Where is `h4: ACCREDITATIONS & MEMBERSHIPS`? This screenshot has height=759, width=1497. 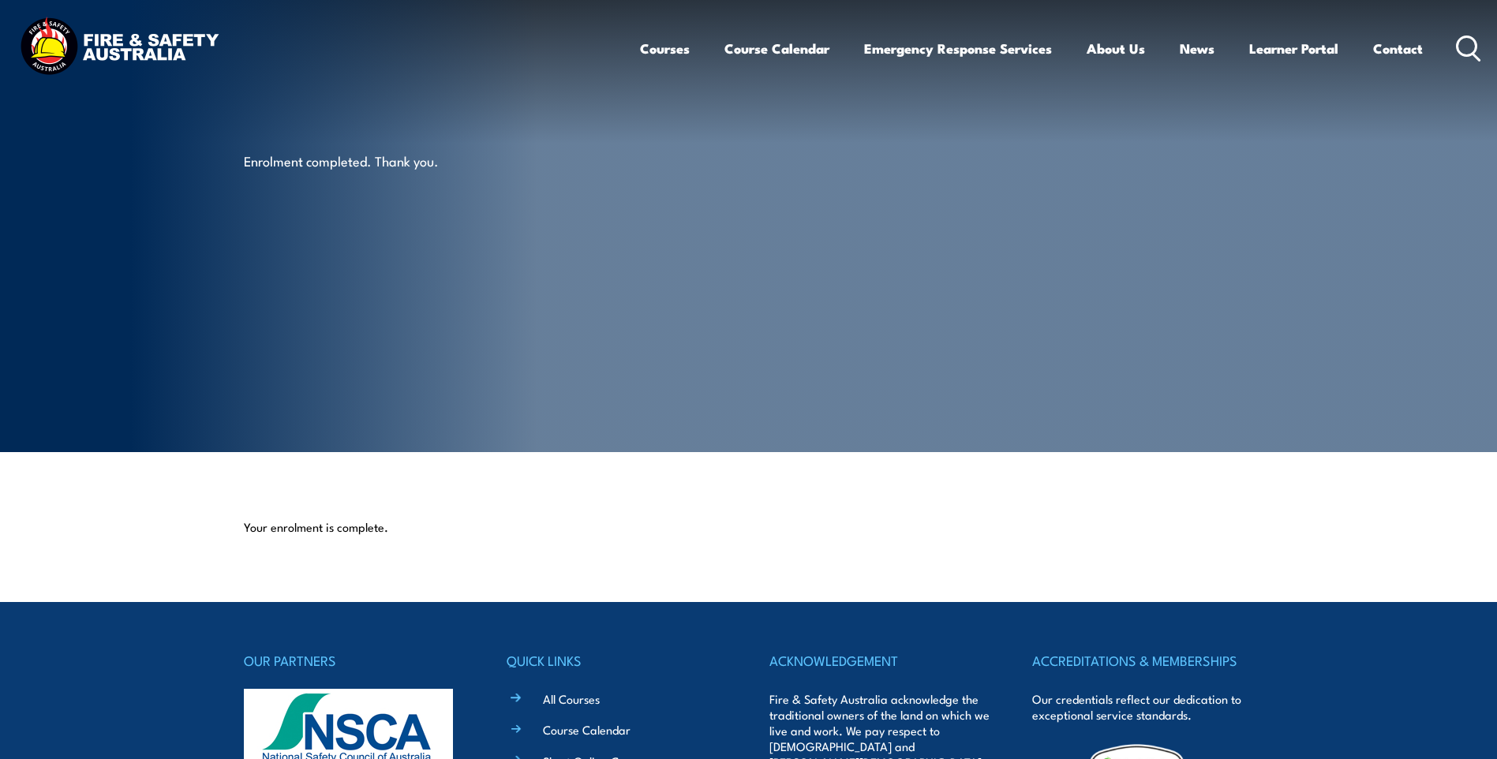
h4: ACCREDITATIONS & MEMBERSHIPS is located at coordinates (1142, 660).